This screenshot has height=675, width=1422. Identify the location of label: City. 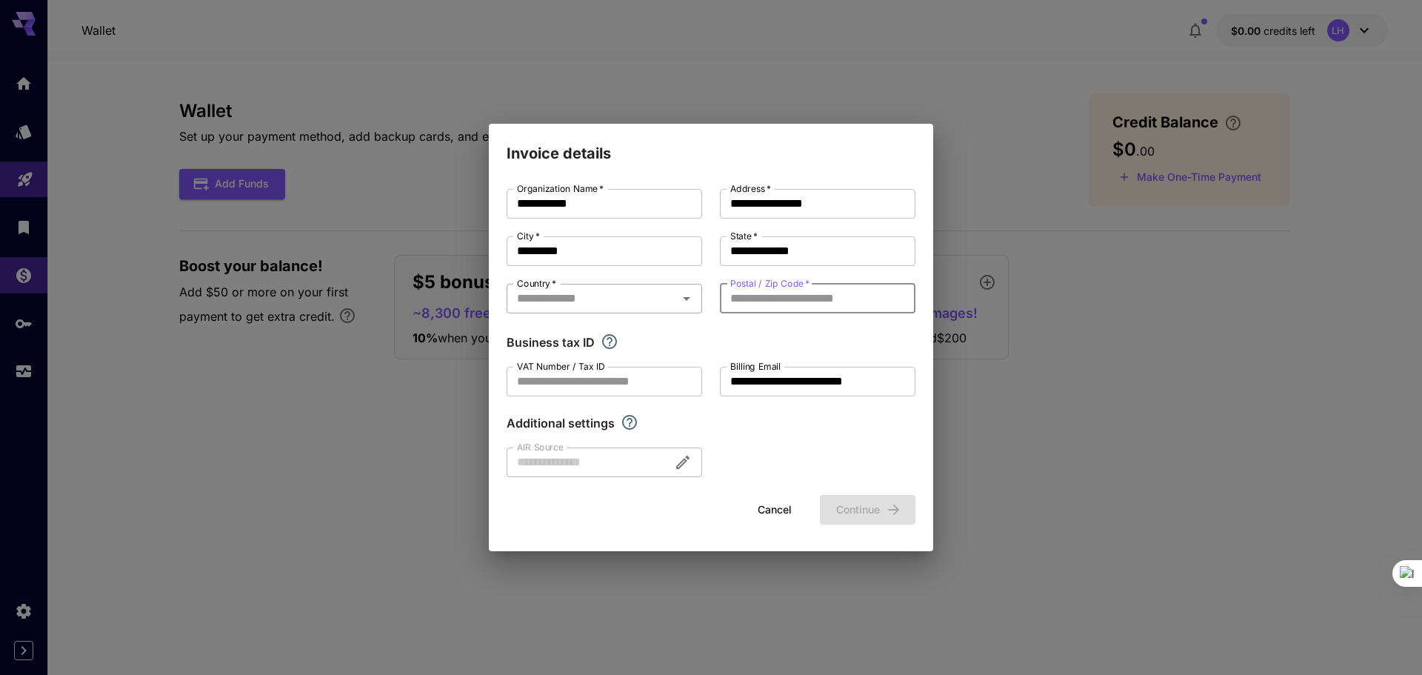
(528, 236).